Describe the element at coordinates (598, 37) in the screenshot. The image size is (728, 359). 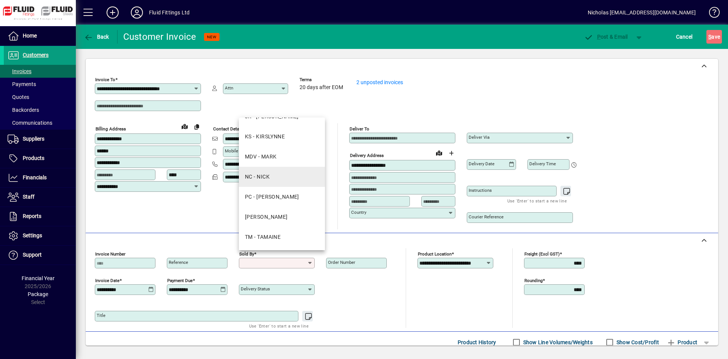
I see `span: P` at that location.